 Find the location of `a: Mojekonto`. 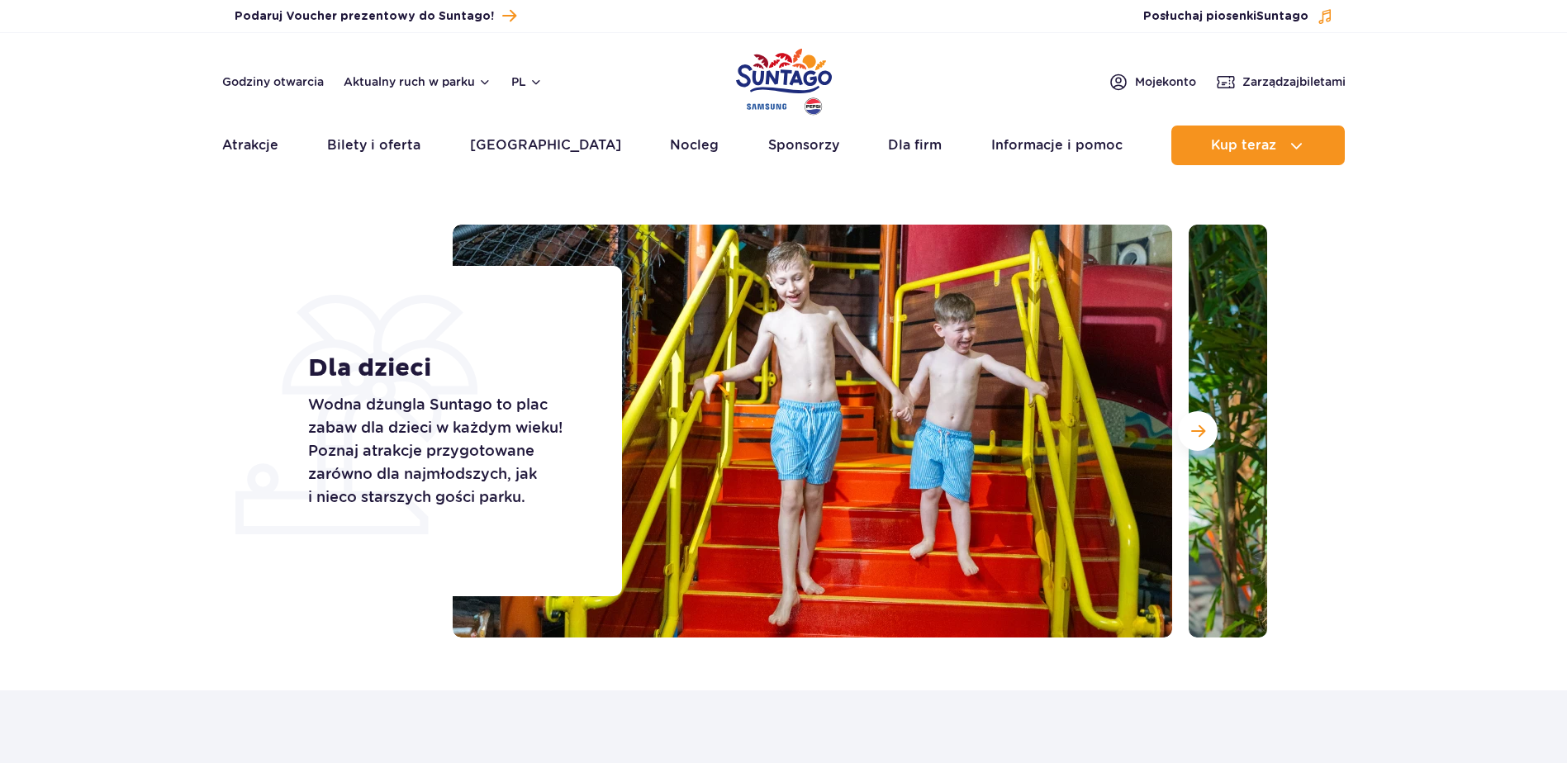

a: Mojekonto is located at coordinates (1152, 82).